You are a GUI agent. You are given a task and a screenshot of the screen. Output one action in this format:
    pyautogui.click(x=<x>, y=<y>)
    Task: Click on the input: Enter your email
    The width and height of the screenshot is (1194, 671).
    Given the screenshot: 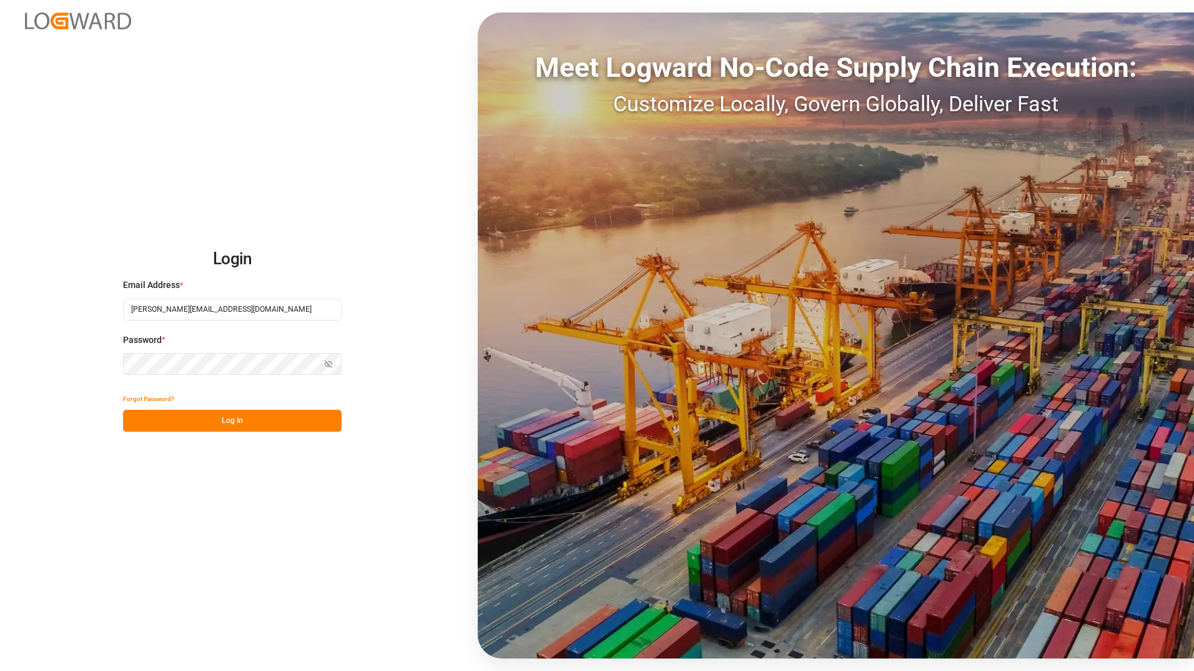 What is the action you would take?
    pyautogui.click(x=232, y=309)
    